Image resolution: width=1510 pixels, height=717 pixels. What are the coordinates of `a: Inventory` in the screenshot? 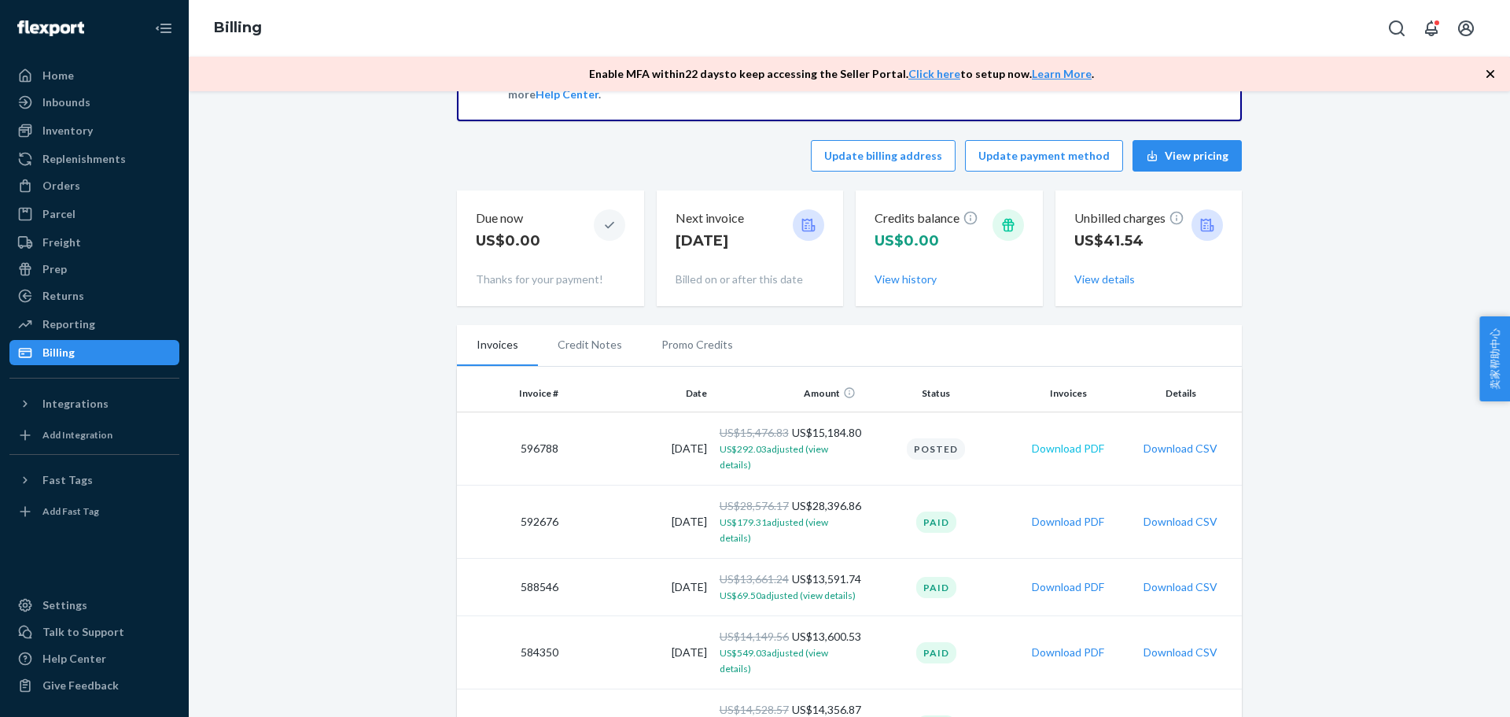 It's located at (94, 131).